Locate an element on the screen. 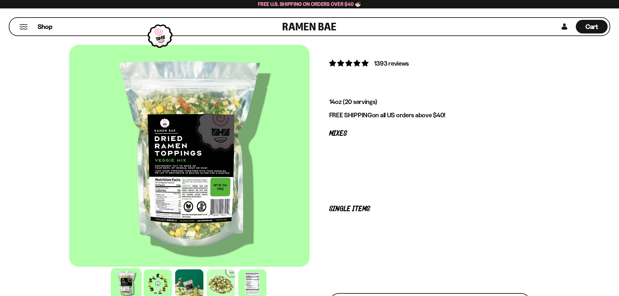 This screenshot has width=619, height=296. button: Mobile Menu Trigger is located at coordinates (23, 27).